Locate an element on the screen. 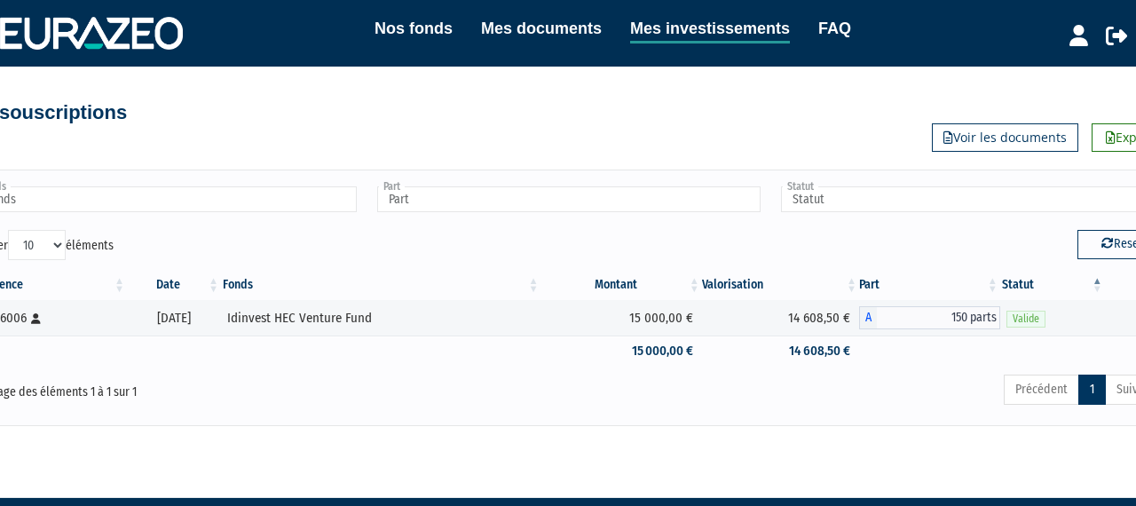  span: Valide is located at coordinates (1026, 319).